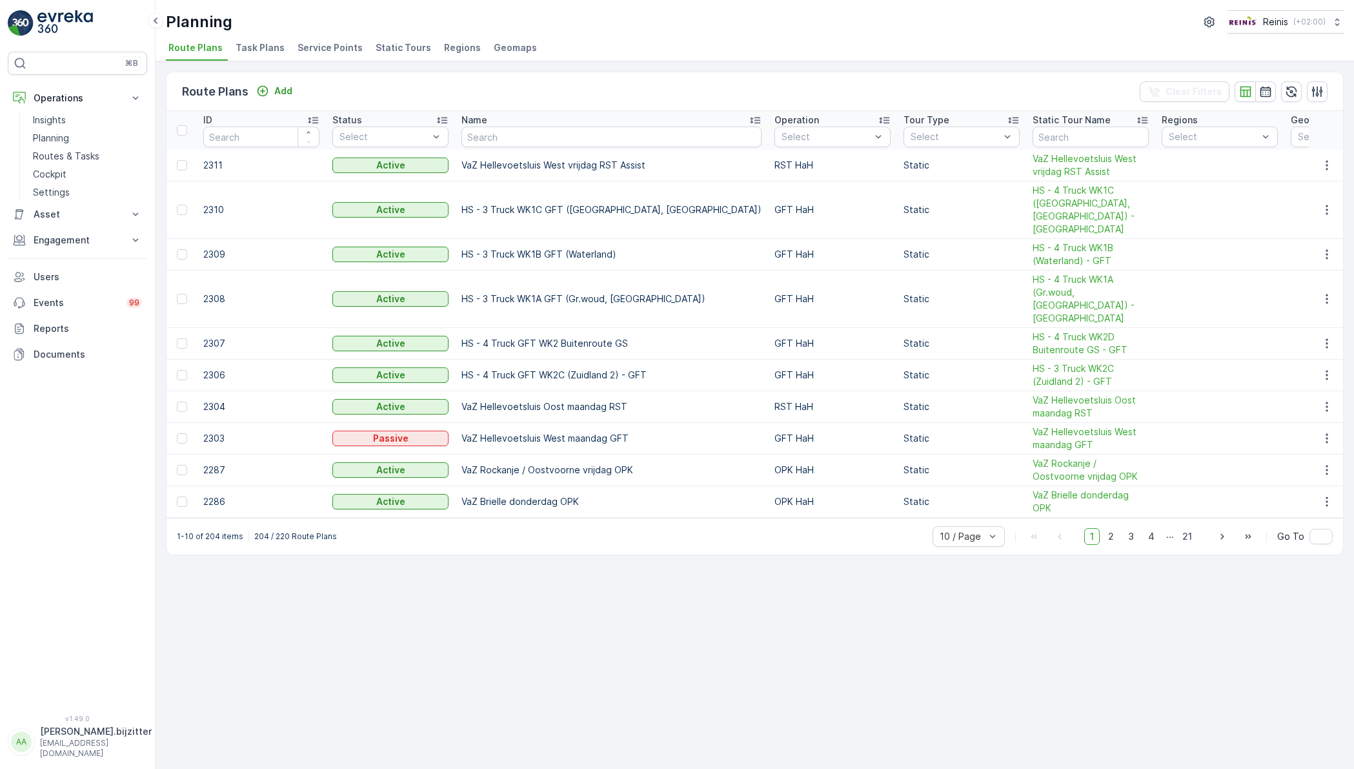 The height and width of the screenshot is (769, 1354). What do you see at coordinates (1091, 438) in the screenshot?
I see `a: VaZ Hellevoetsluis West maandag GFT` at bounding box center [1091, 438].